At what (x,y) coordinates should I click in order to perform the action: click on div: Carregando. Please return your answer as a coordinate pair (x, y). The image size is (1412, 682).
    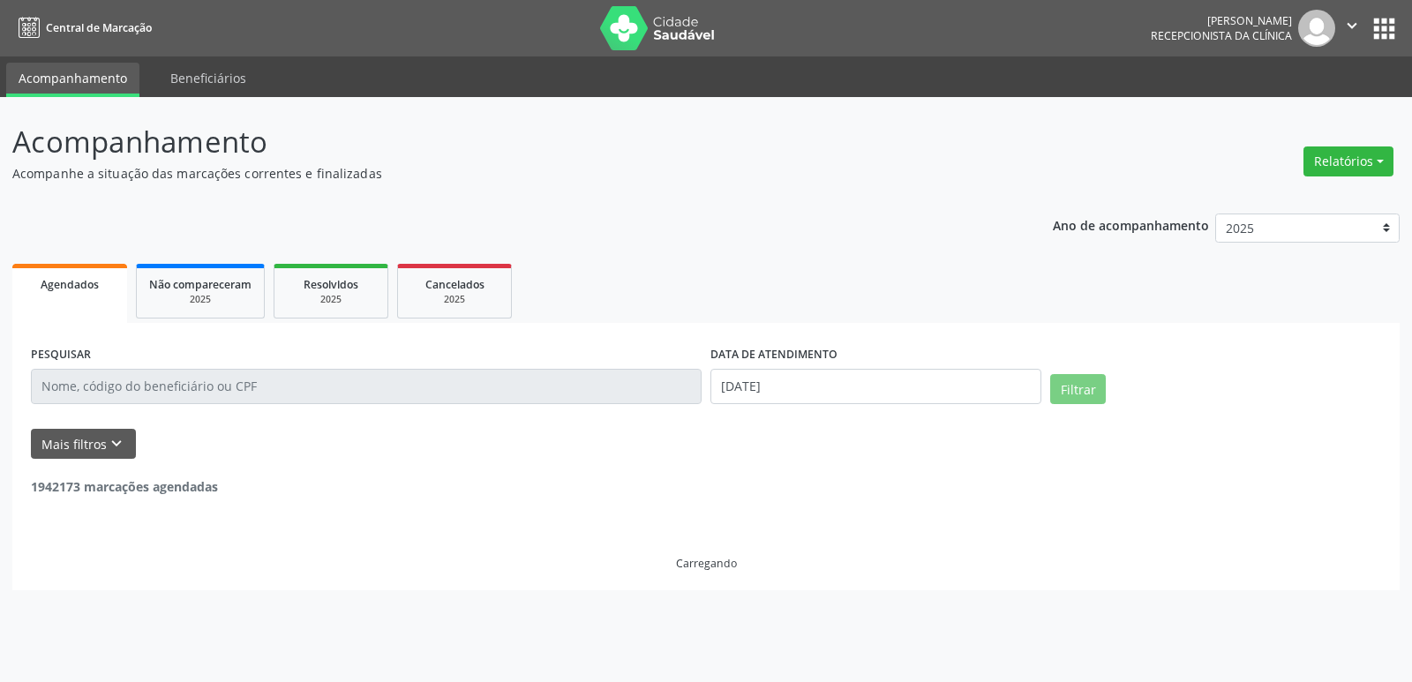
    Looking at the image, I should click on (706, 563).